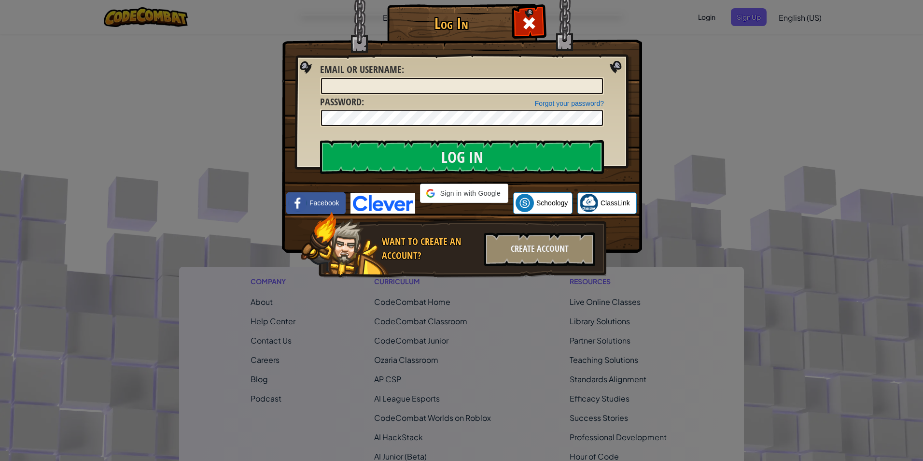 Image resolution: width=923 pixels, height=461 pixels. I want to click on span: Password, so click(341, 101).